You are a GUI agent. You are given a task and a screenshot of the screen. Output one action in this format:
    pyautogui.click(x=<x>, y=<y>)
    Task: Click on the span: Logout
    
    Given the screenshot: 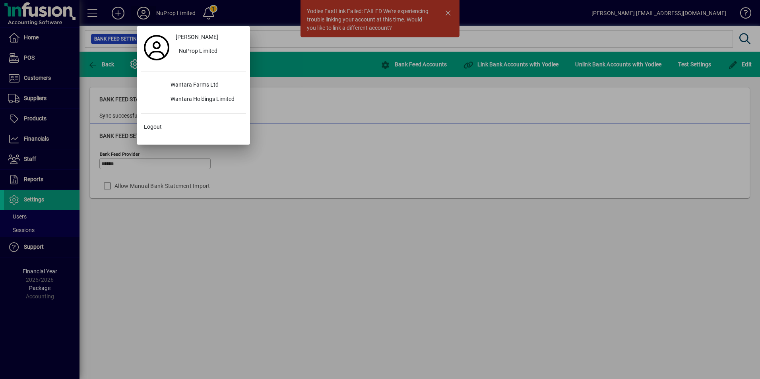 What is the action you would take?
    pyautogui.click(x=153, y=127)
    